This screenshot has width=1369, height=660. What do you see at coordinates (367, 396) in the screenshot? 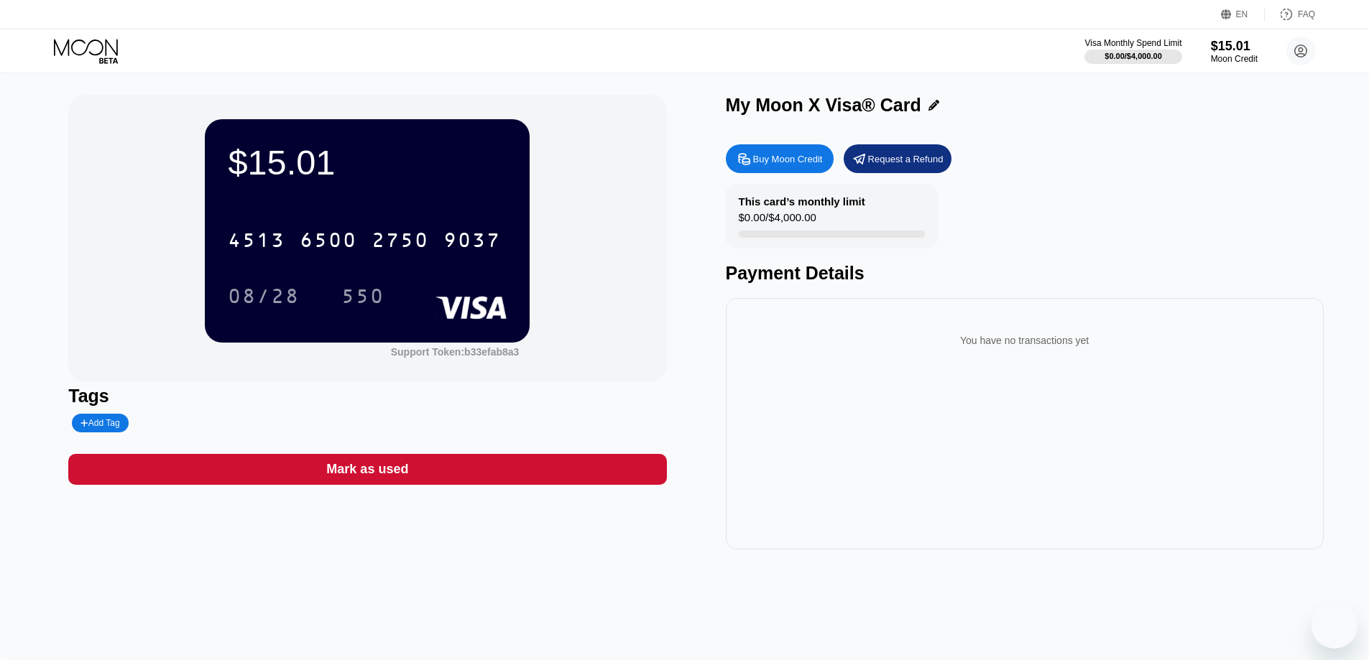
I see `div: Tags` at bounding box center [367, 396].